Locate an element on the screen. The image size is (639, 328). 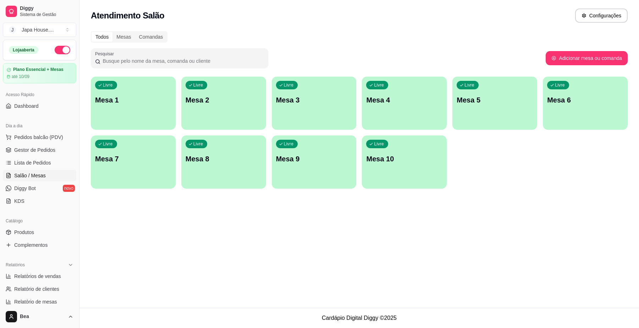
footer: Cardápio Digital Diggy © 2025 is located at coordinates (359, 318).